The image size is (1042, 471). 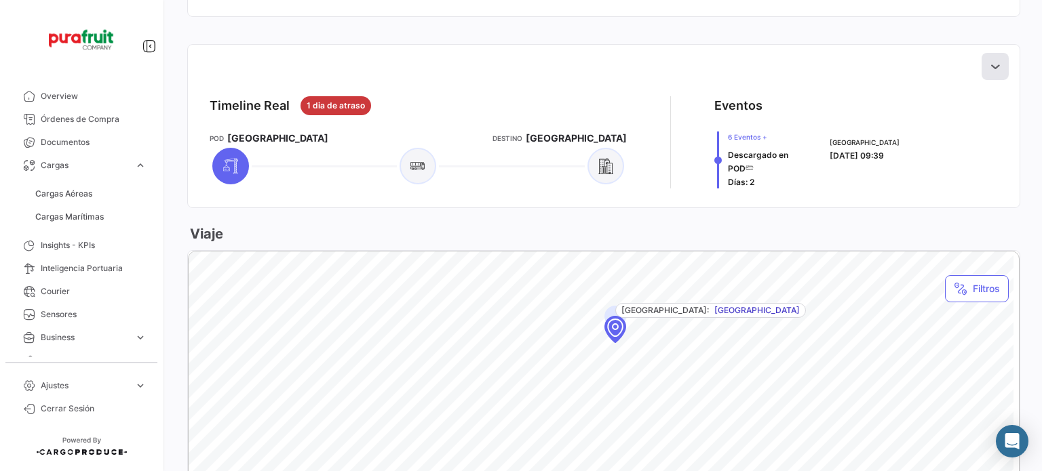 What do you see at coordinates (507, 138) in the screenshot?
I see `app-card-info-title: Destino` at bounding box center [507, 138].